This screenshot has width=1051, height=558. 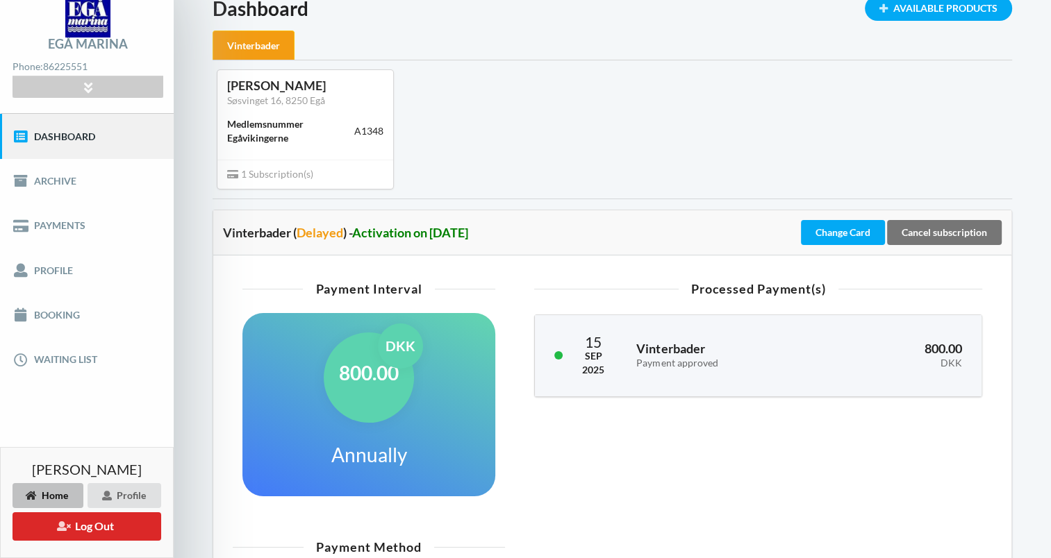 I want to click on strong: 86225551, so click(x=65, y=66).